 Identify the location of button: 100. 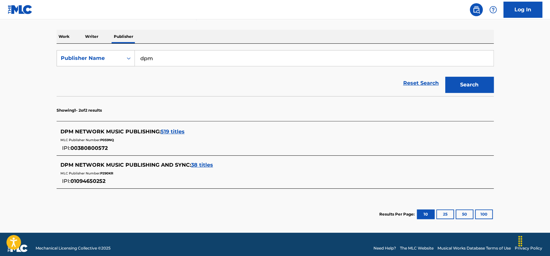
(484, 214).